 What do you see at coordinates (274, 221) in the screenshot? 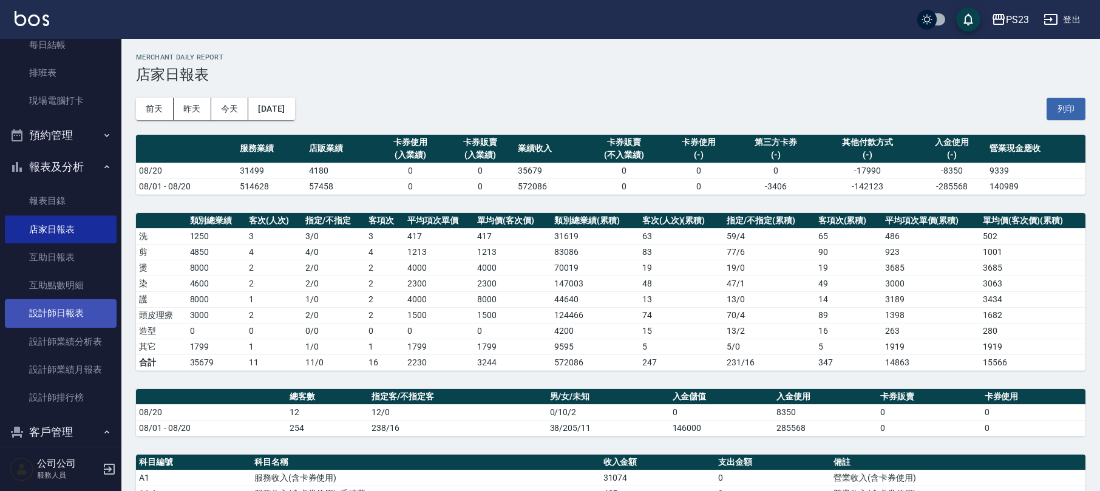
I see `th: 客次(人次)` at bounding box center [274, 221].